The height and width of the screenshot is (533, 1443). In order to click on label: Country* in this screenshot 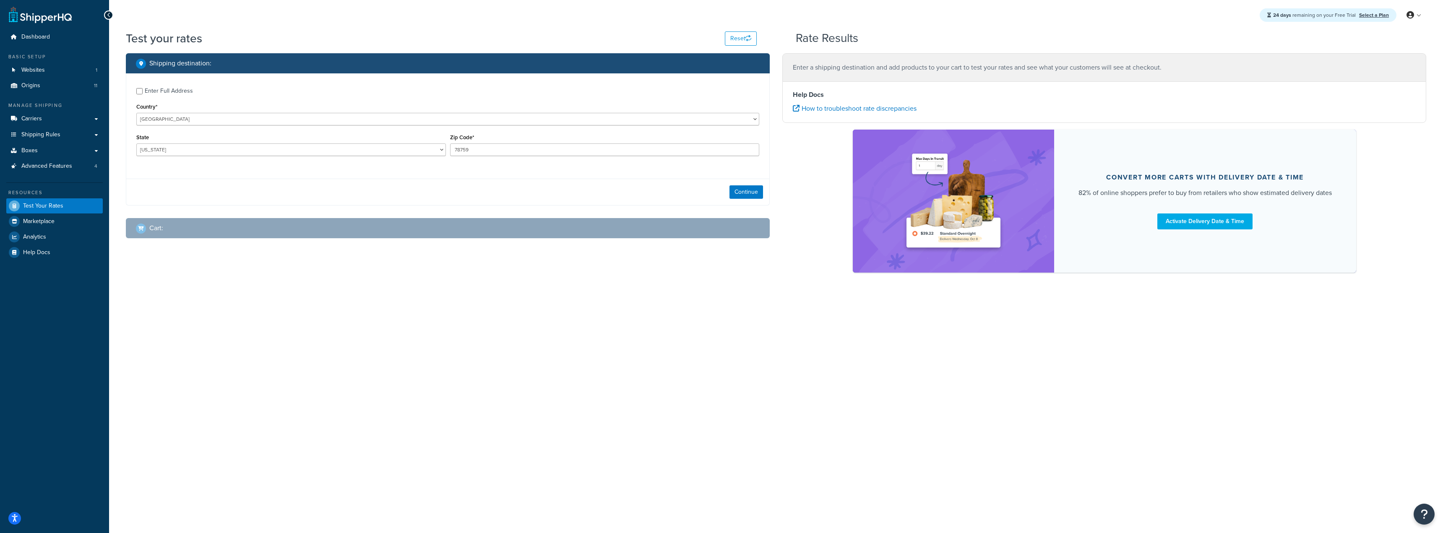, I will do `click(147, 107)`.